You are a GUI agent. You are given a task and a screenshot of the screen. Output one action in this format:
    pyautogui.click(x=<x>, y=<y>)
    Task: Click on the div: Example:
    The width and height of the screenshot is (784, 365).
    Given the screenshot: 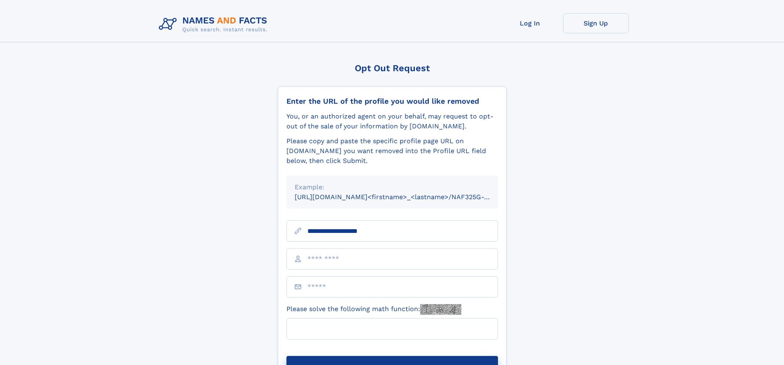 What is the action you would take?
    pyautogui.click(x=392, y=187)
    